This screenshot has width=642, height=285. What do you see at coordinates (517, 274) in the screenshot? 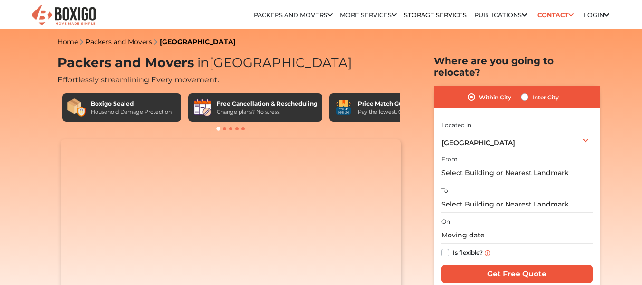
I see `input: Get Free Quote` at bounding box center [517, 274].